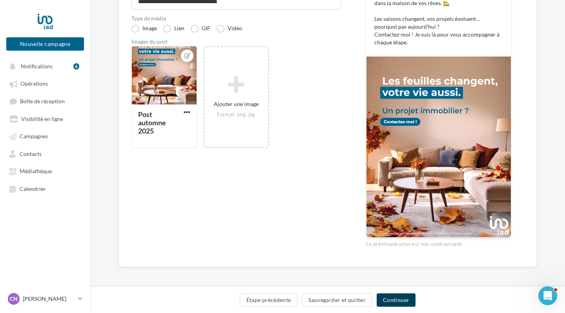  I want to click on span: Notifications, so click(36, 66).